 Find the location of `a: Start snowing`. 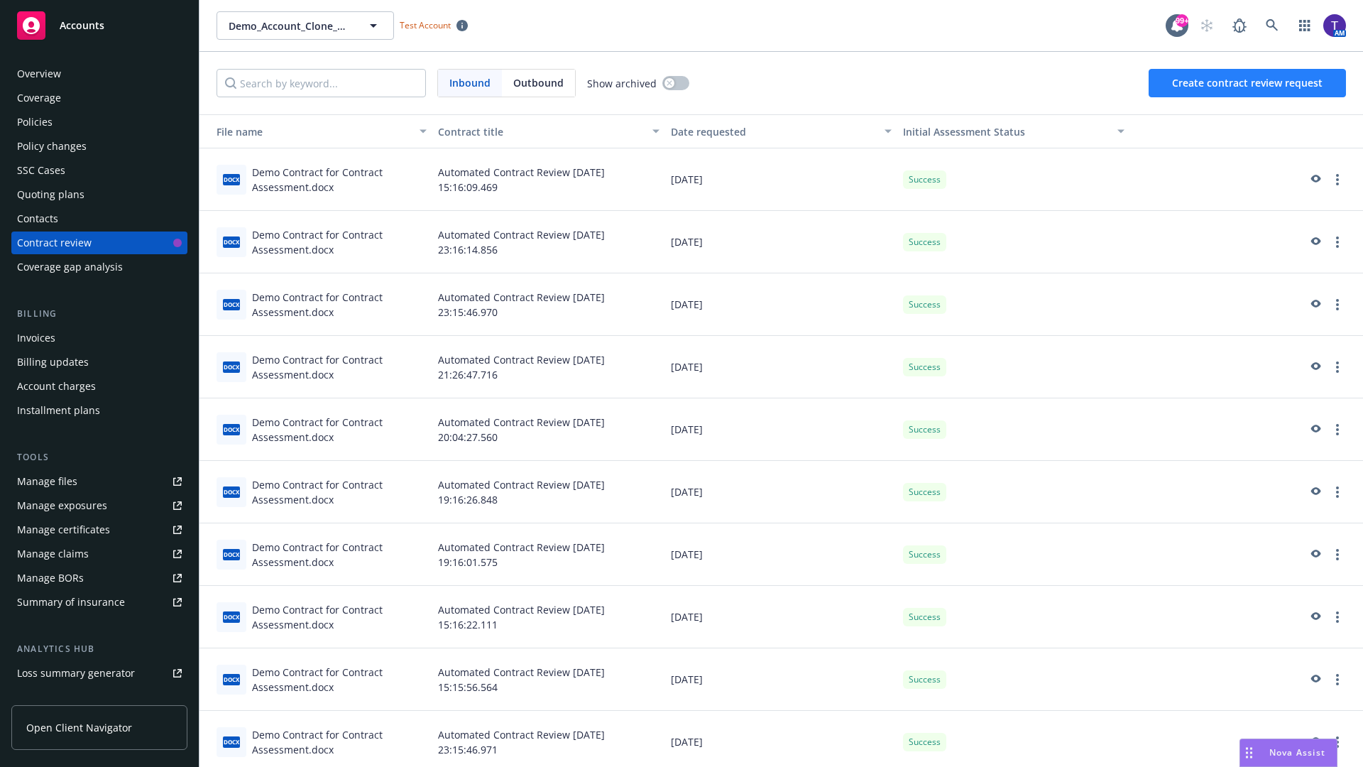

a: Start snowing is located at coordinates (1207, 26).